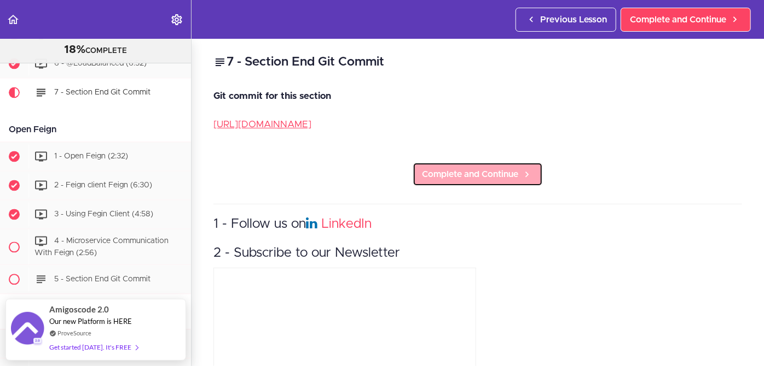  Describe the element at coordinates (573, 20) in the screenshot. I see `span: Previous Lesson` at that location.